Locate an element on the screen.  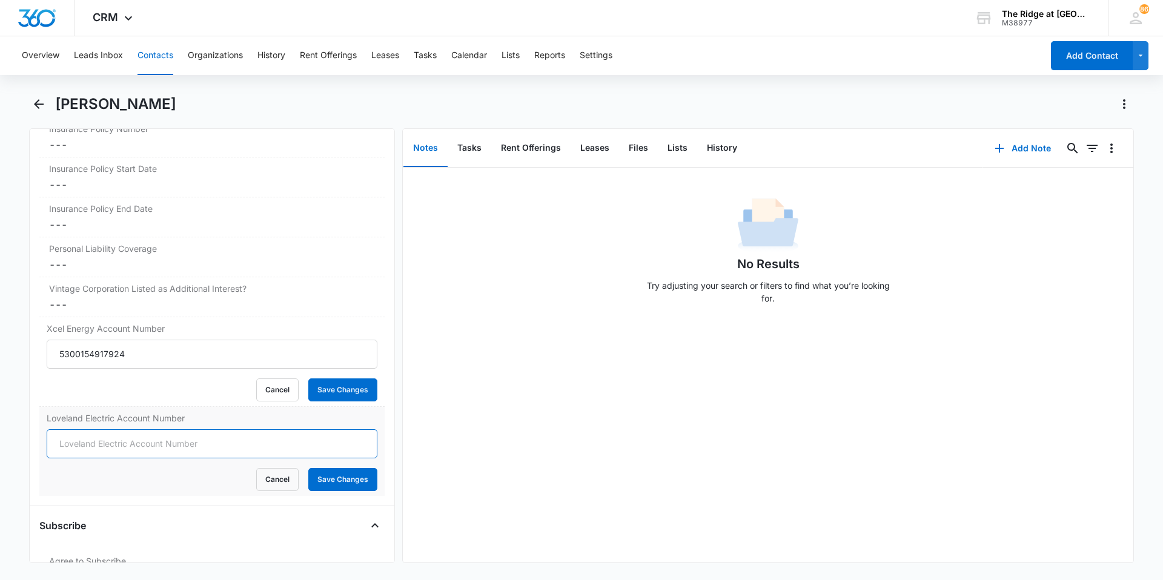
label: Xcel Energy Account Number is located at coordinates (212, 328).